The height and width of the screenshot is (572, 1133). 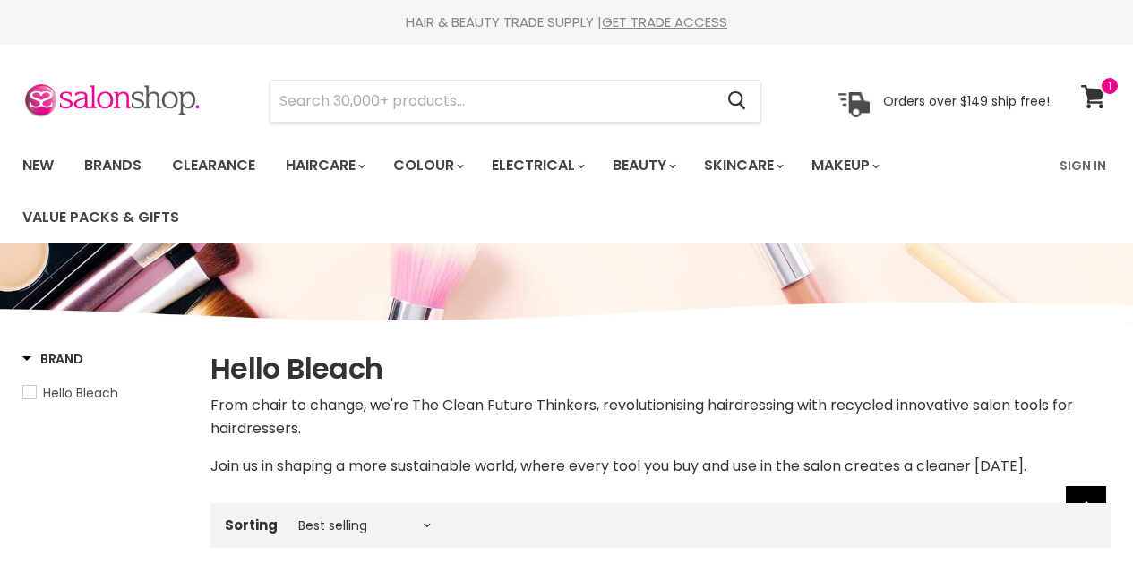 I want to click on span: Brand, so click(x=53, y=359).